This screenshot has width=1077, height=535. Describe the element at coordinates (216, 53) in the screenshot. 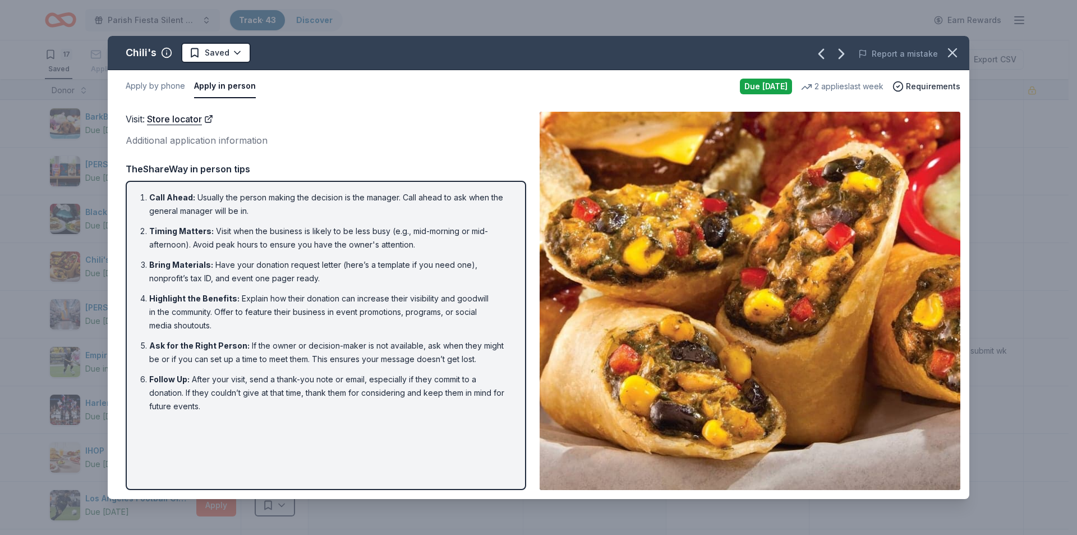

I see `button: Saved` at that location.